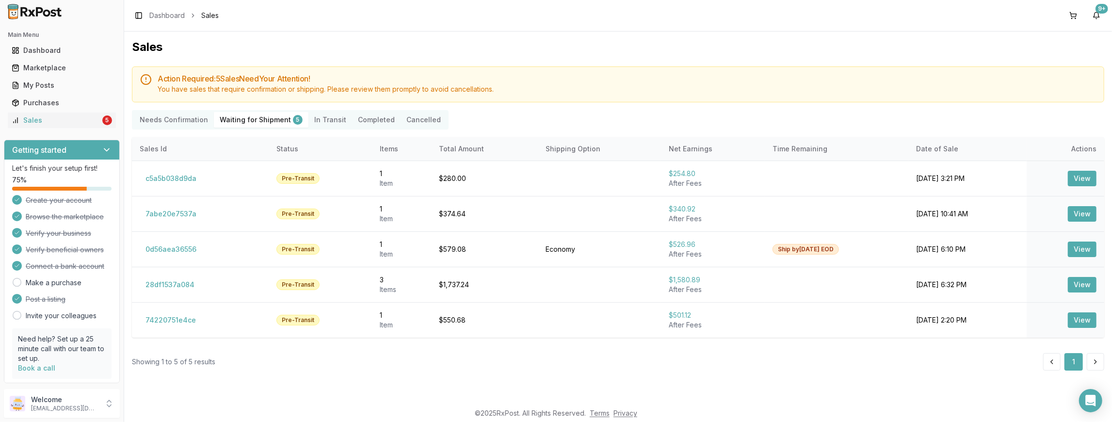  I want to click on th: Sales Id, so click(200, 149).